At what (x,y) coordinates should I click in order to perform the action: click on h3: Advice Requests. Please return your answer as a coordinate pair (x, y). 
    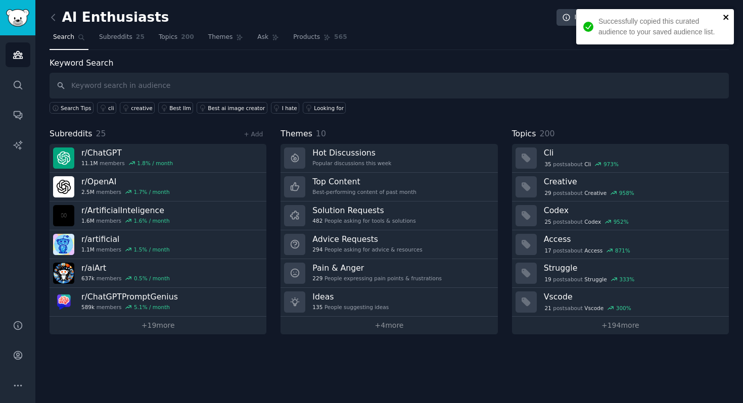
    Looking at the image, I should click on (367, 239).